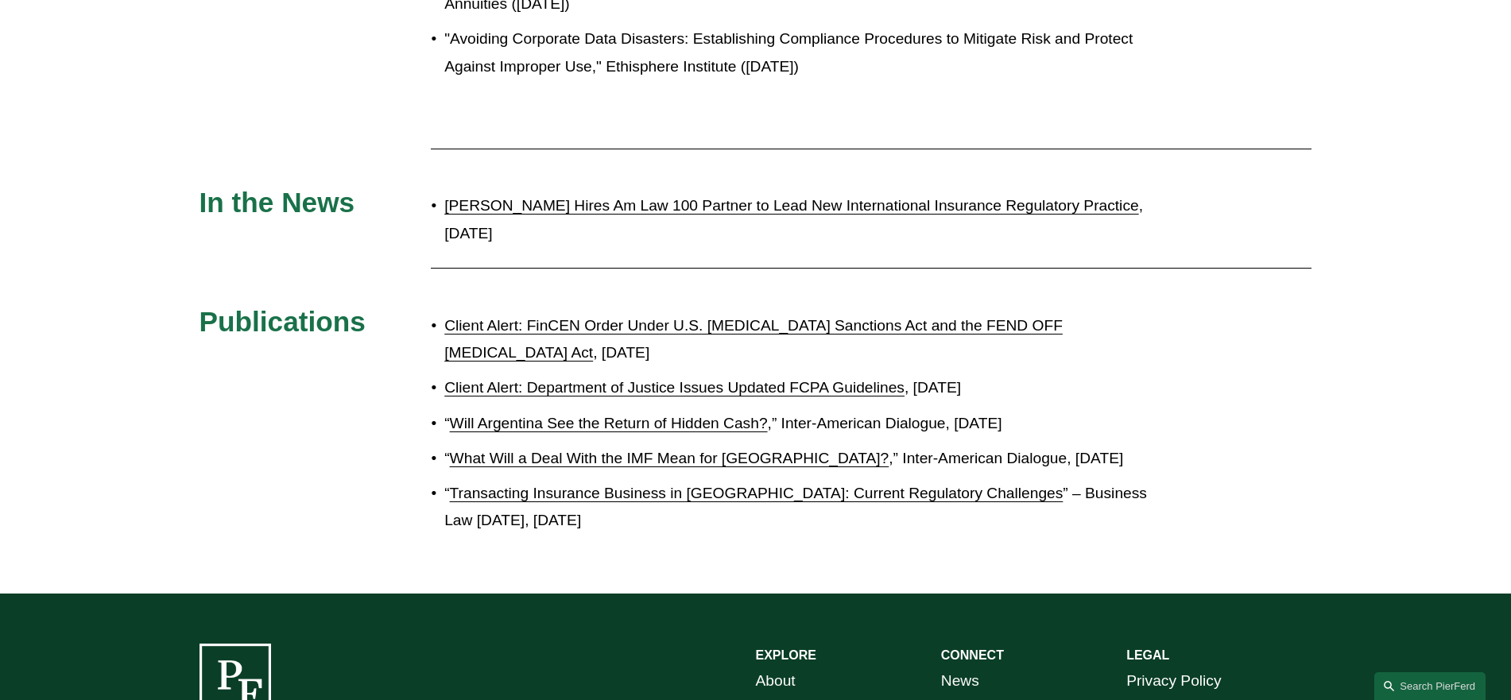 The height and width of the screenshot is (700, 1511). I want to click on strong: EXPLORE, so click(786, 655).